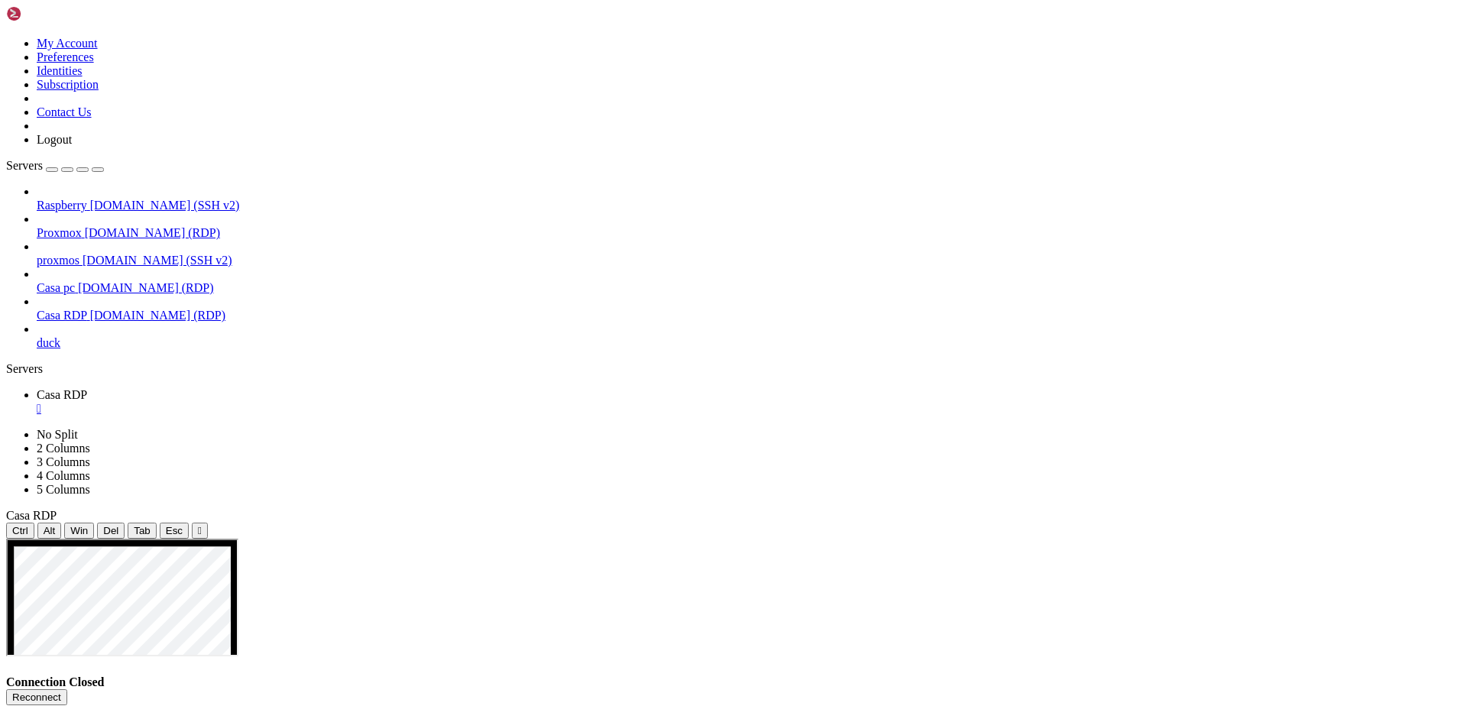 The image size is (1461, 706). Describe the element at coordinates (174, 530) in the screenshot. I see `span: Esc` at that location.